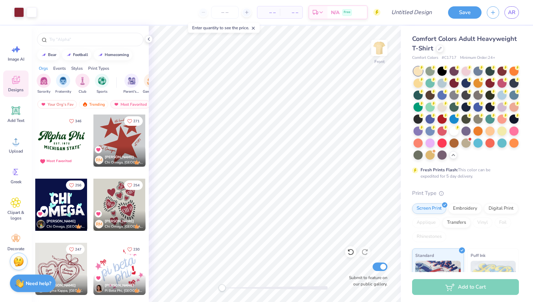 The image size is (533, 302). Describe the element at coordinates (44, 81) in the screenshot. I see `img: Sorority Image` at that location.